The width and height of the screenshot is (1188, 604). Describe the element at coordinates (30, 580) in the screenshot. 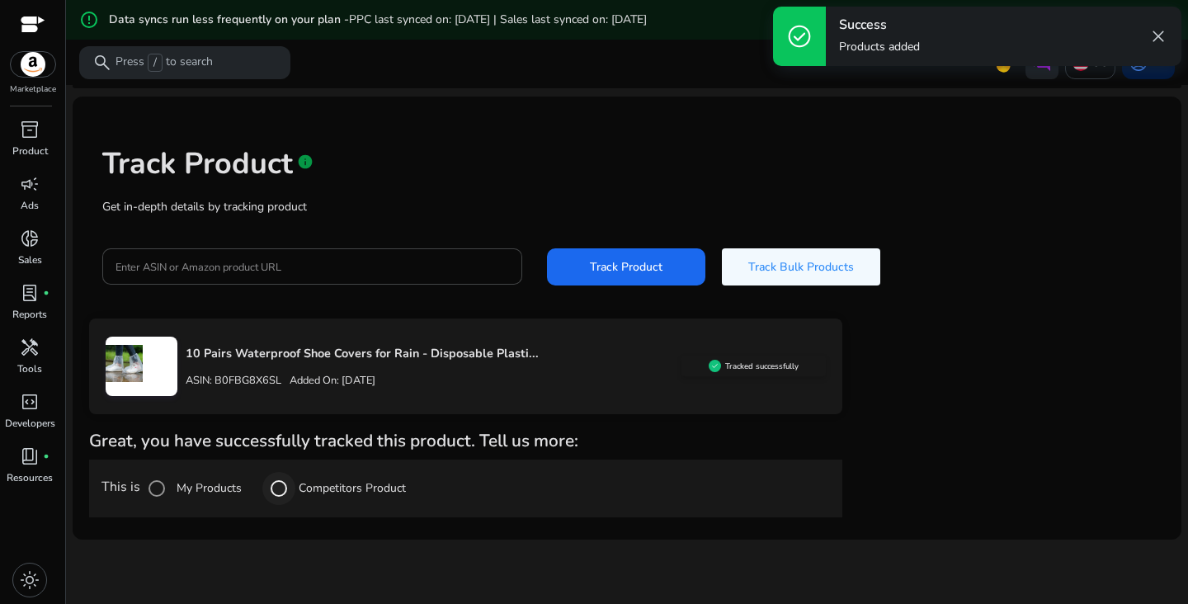

I see `span: light_mode` at that location.